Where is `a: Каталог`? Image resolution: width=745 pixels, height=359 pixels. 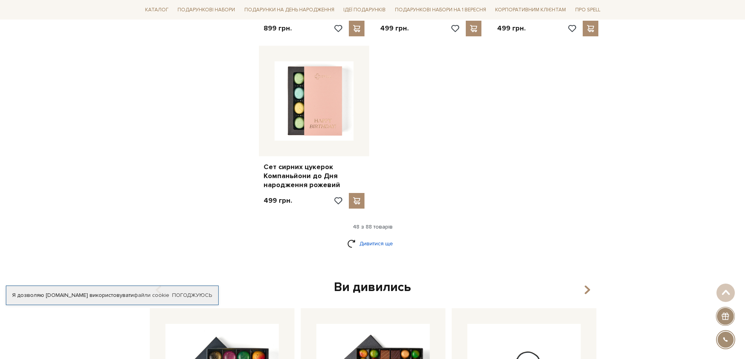
a: Каталог is located at coordinates (157, 10).